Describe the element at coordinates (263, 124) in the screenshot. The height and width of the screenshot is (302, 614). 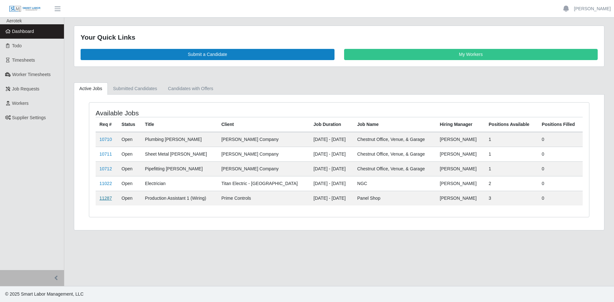
I see `th: Client` at that location.